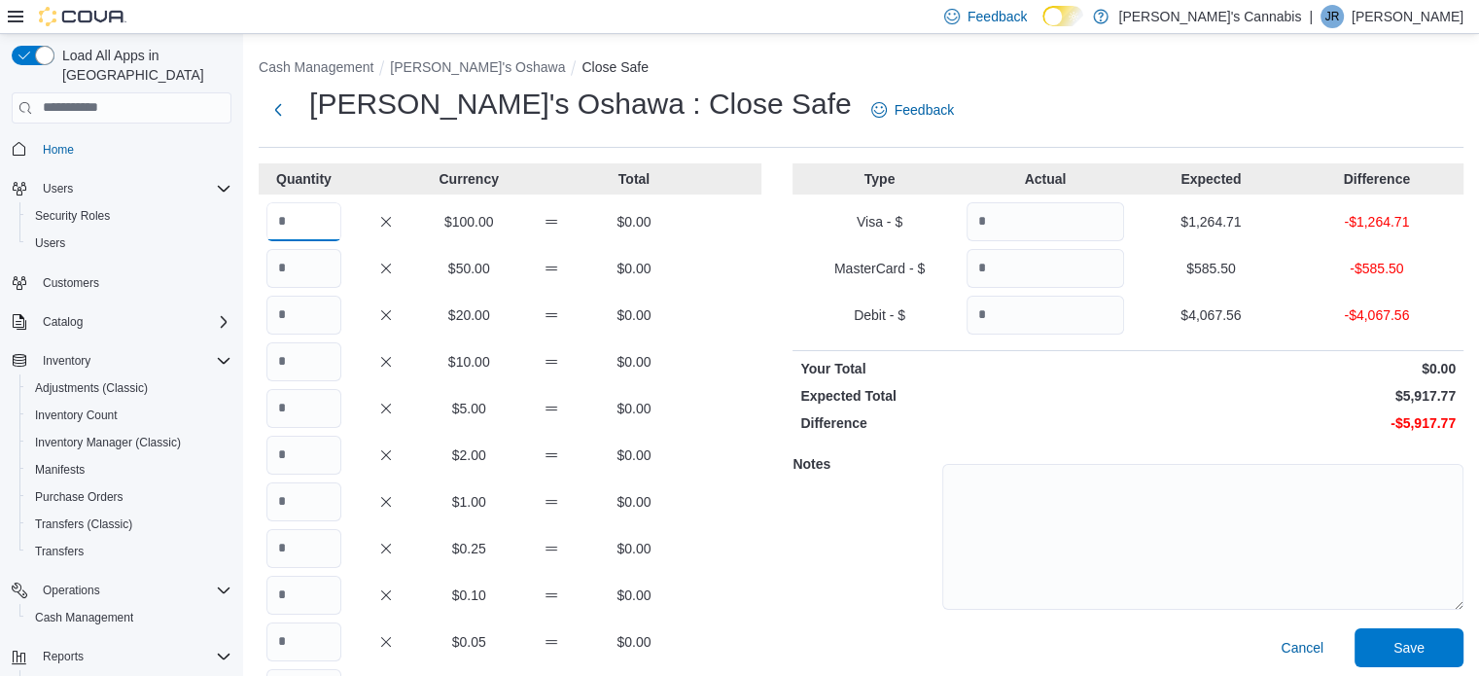 The image size is (1479, 676). Describe the element at coordinates (72, 216) in the screenshot. I see `a: Security Roles` at that location.